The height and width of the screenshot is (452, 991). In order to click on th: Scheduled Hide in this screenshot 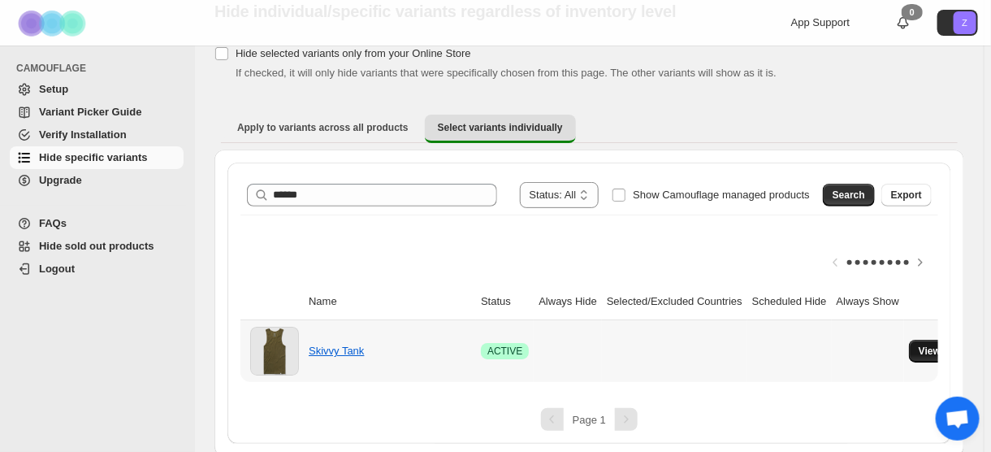, I will do `click(790, 301)`.